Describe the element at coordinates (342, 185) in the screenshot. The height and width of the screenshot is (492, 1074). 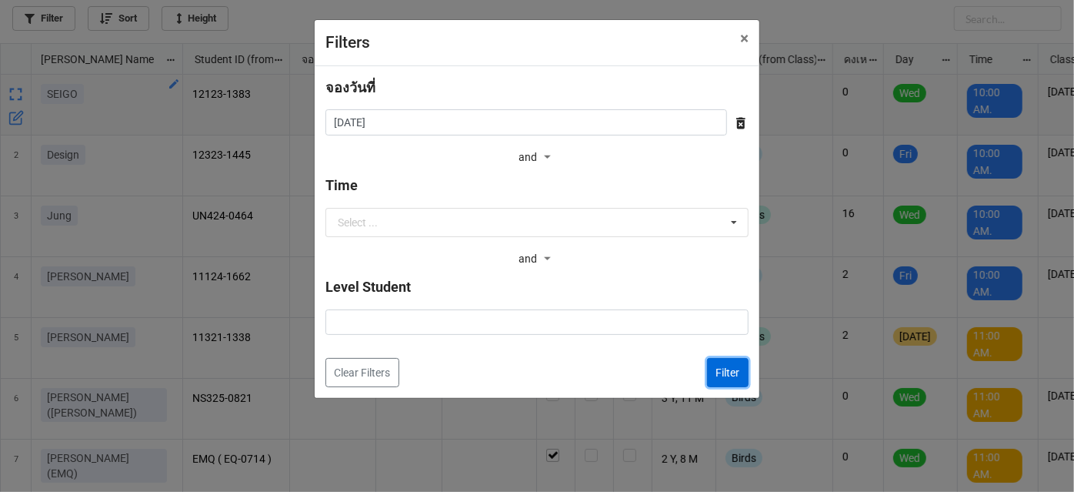
I see `label: Time` at that location.